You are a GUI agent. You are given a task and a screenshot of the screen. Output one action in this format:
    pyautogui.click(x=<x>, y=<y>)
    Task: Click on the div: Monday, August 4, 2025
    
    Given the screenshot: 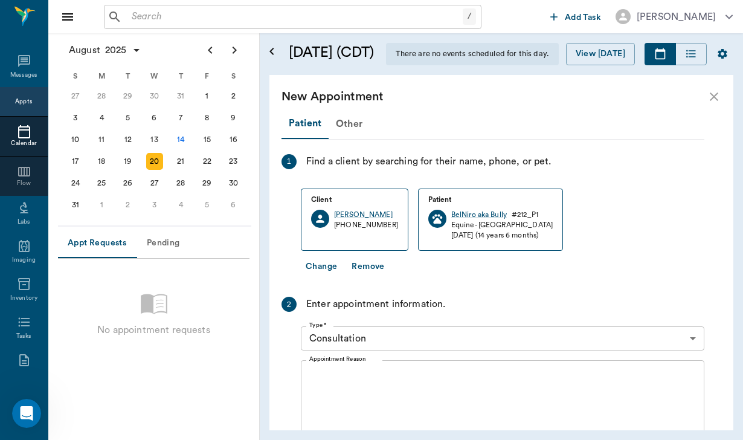 What is the action you would take?
    pyautogui.click(x=101, y=118)
    